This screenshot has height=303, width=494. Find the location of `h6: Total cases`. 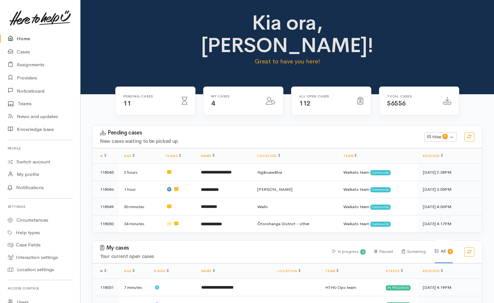

h6: Total cases is located at coordinates (411, 96).